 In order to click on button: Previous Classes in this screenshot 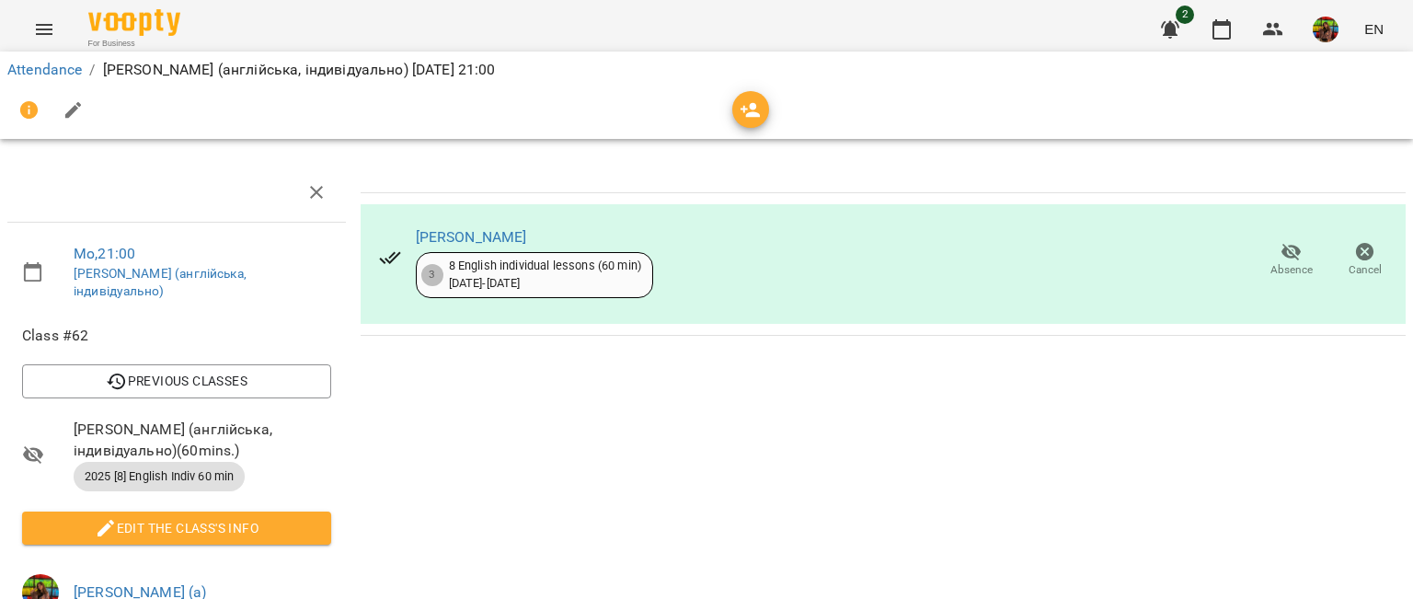, I will do `click(177, 381)`.